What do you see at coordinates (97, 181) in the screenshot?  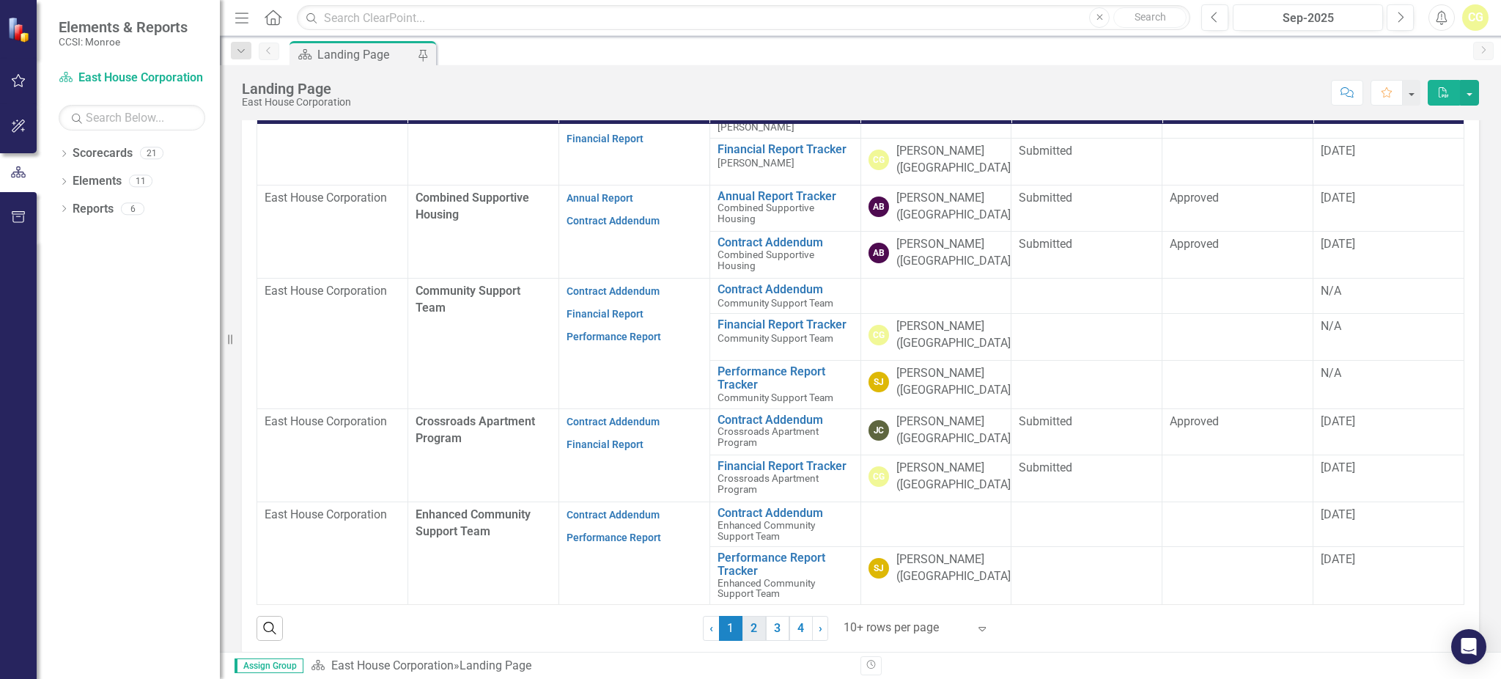 I see `a: Elements` at bounding box center [97, 181].